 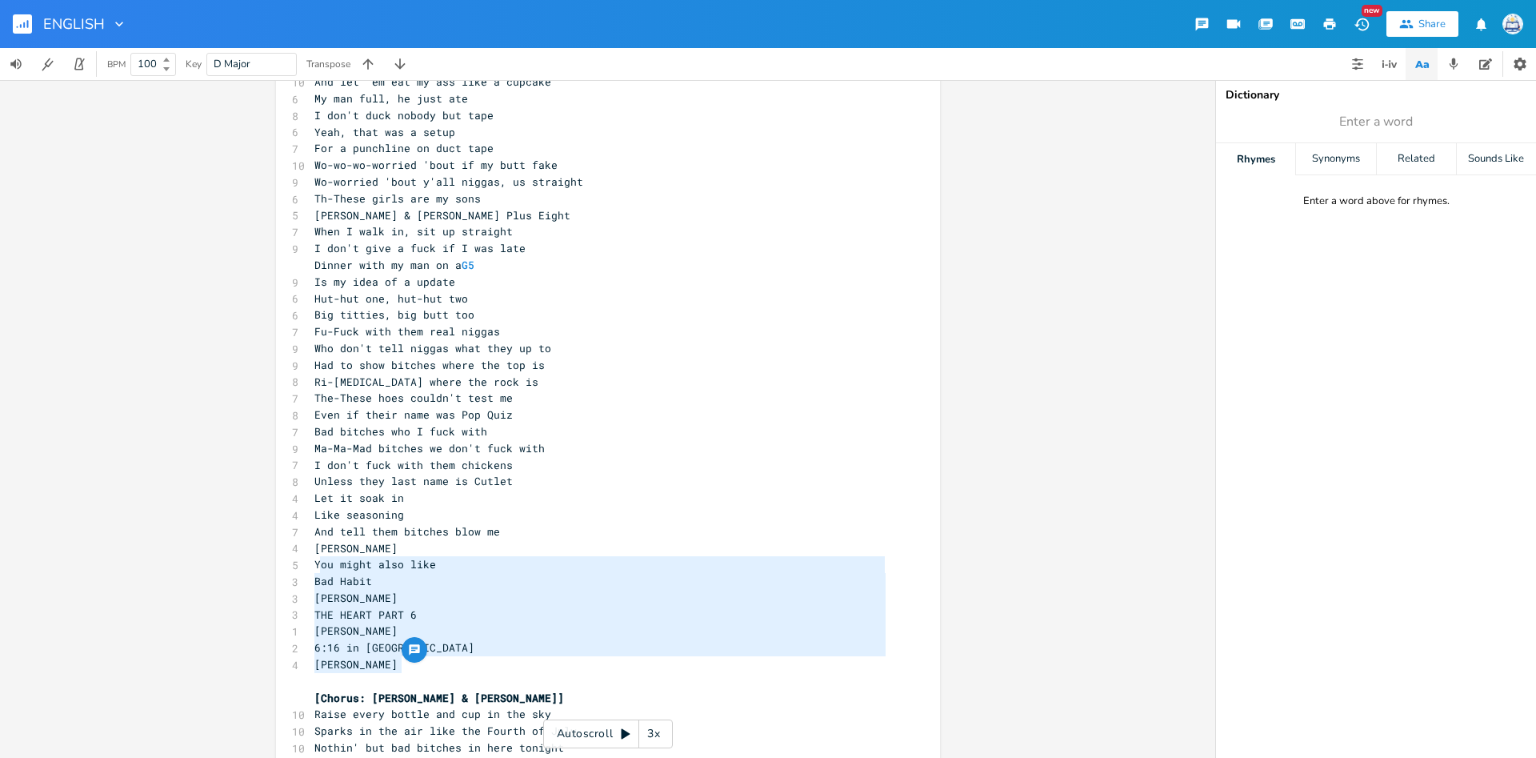 I want to click on span: ENGLISH, so click(x=74, y=24).